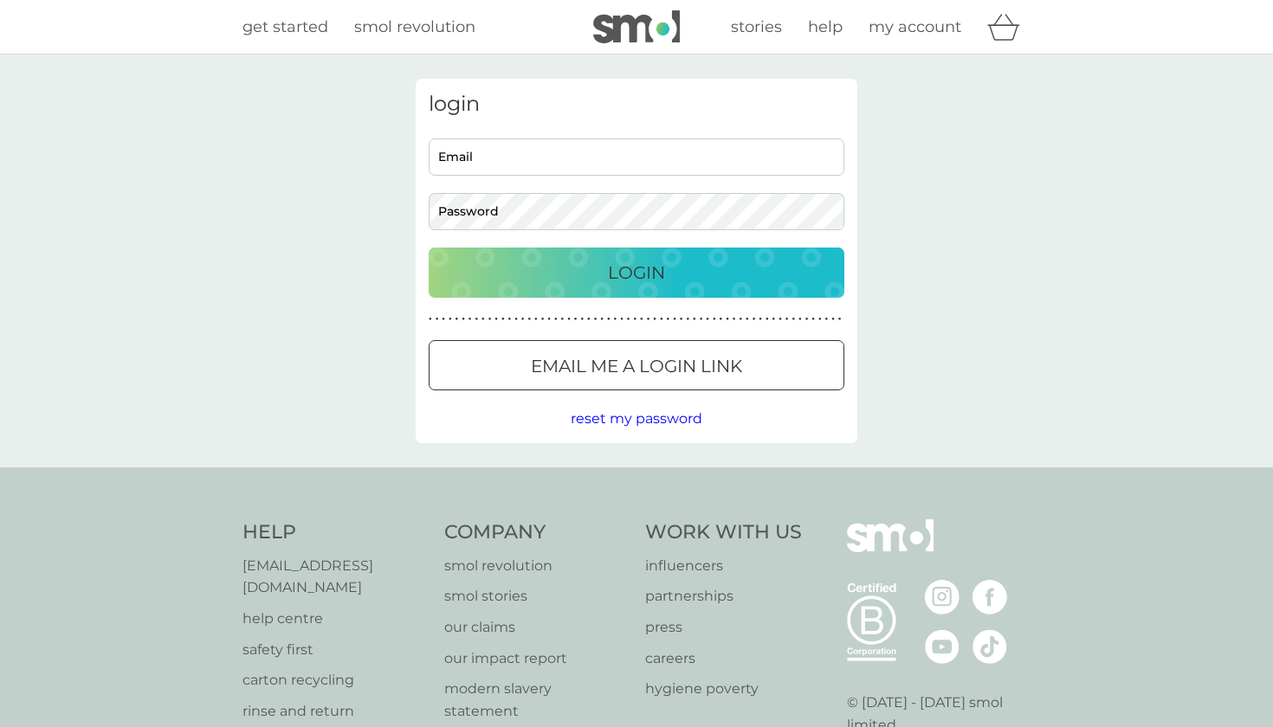 The width and height of the screenshot is (1273, 727). What do you see at coordinates (636, 418) in the screenshot?
I see `span: reset my password` at bounding box center [636, 418].